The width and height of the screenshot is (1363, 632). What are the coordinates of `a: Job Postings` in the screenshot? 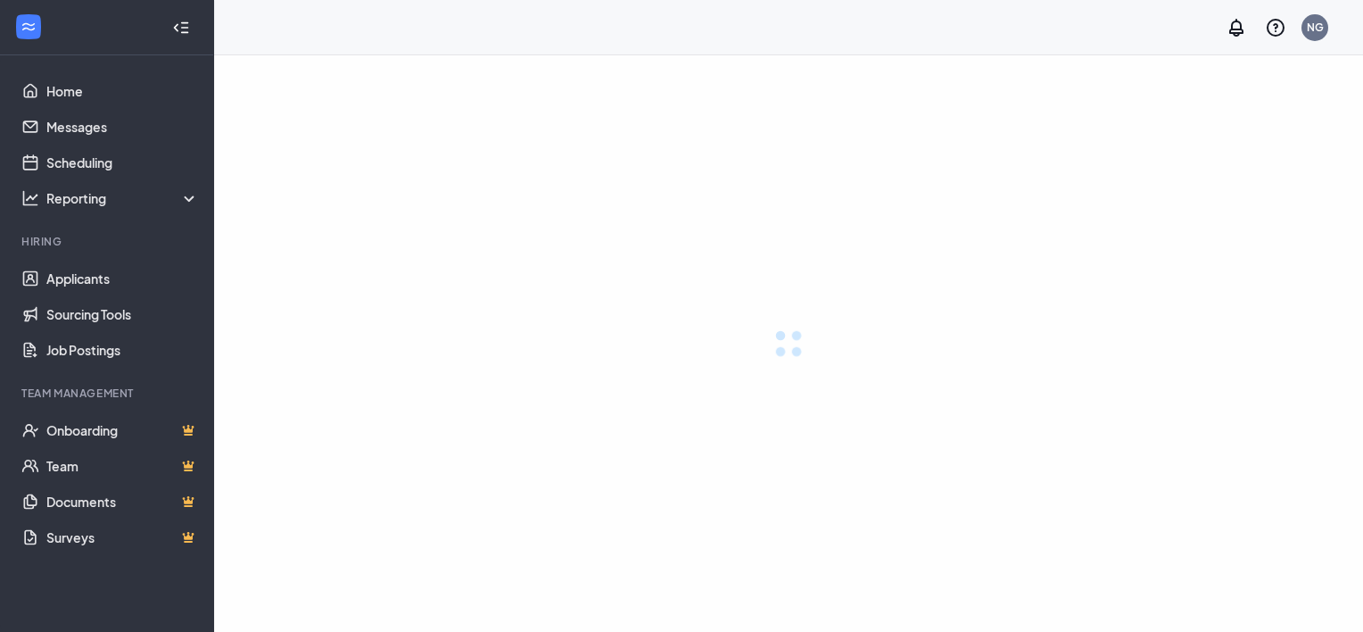 It's located at (122, 350).